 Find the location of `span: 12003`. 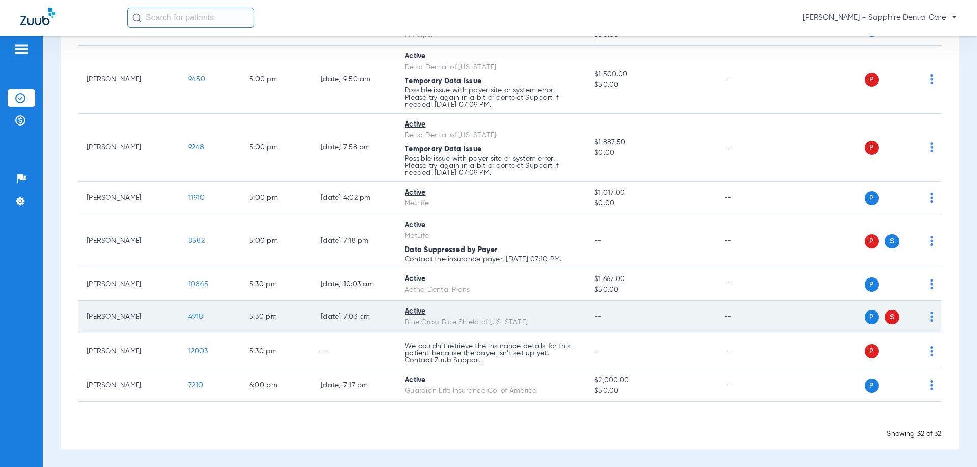

span: 12003 is located at coordinates (198, 351).